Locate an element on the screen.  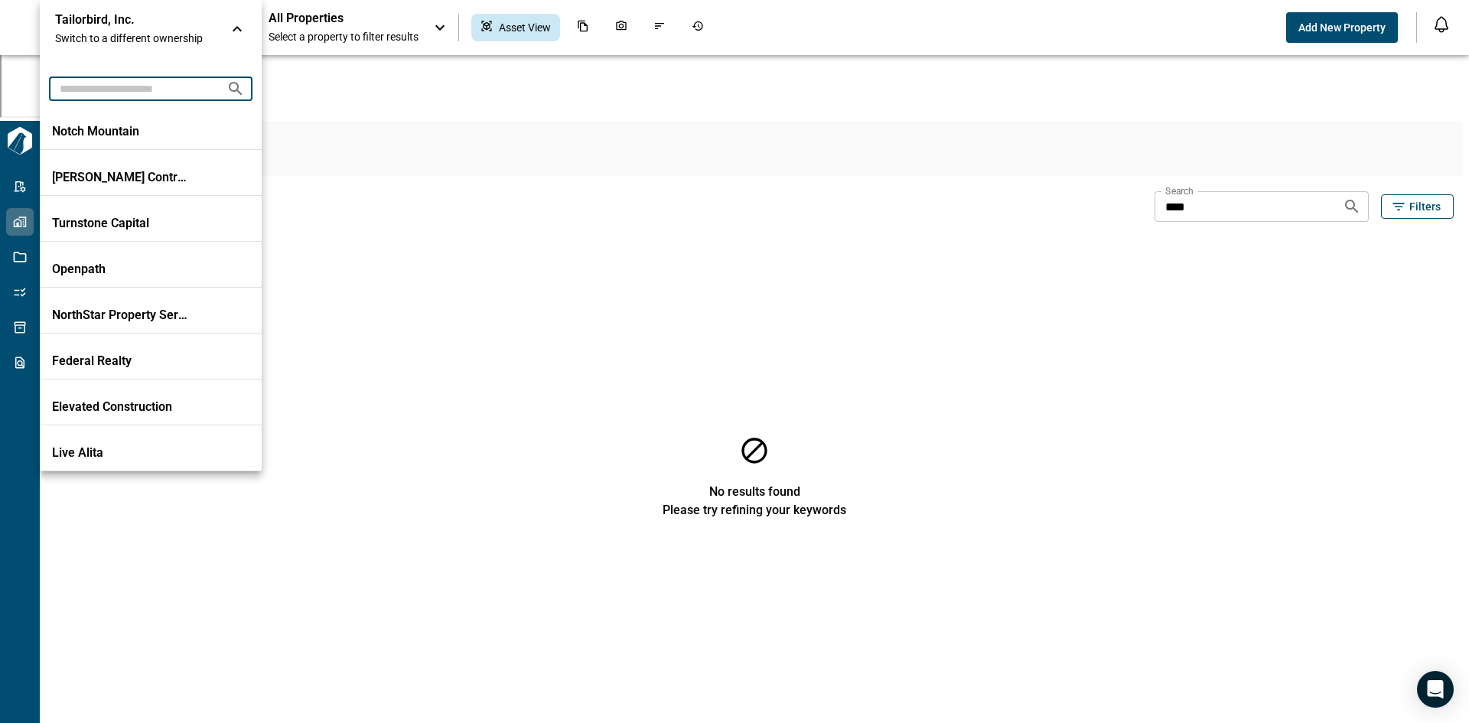
p: Tailorbird, Inc. is located at coordinates (124, 20).